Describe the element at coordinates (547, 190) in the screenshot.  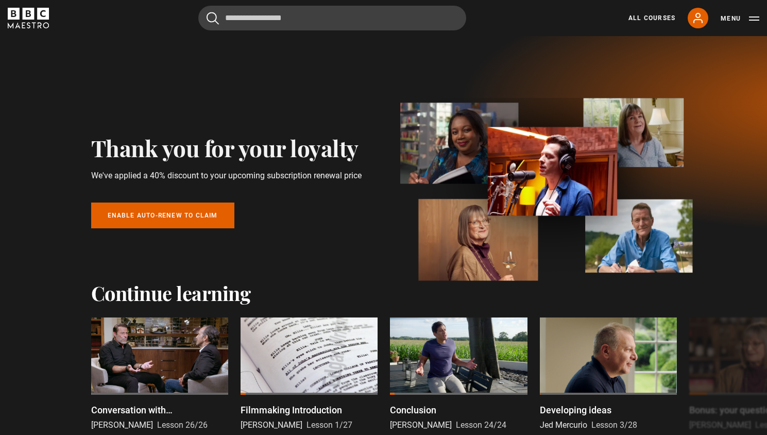
I see `img: banner_image-1d4a58306c65641337db.webp` at that location.